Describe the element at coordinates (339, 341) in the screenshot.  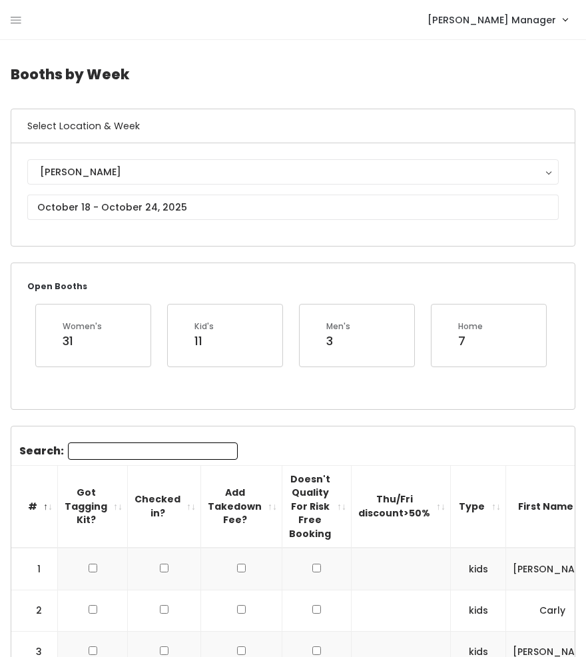
I see `div: 3` at that location.